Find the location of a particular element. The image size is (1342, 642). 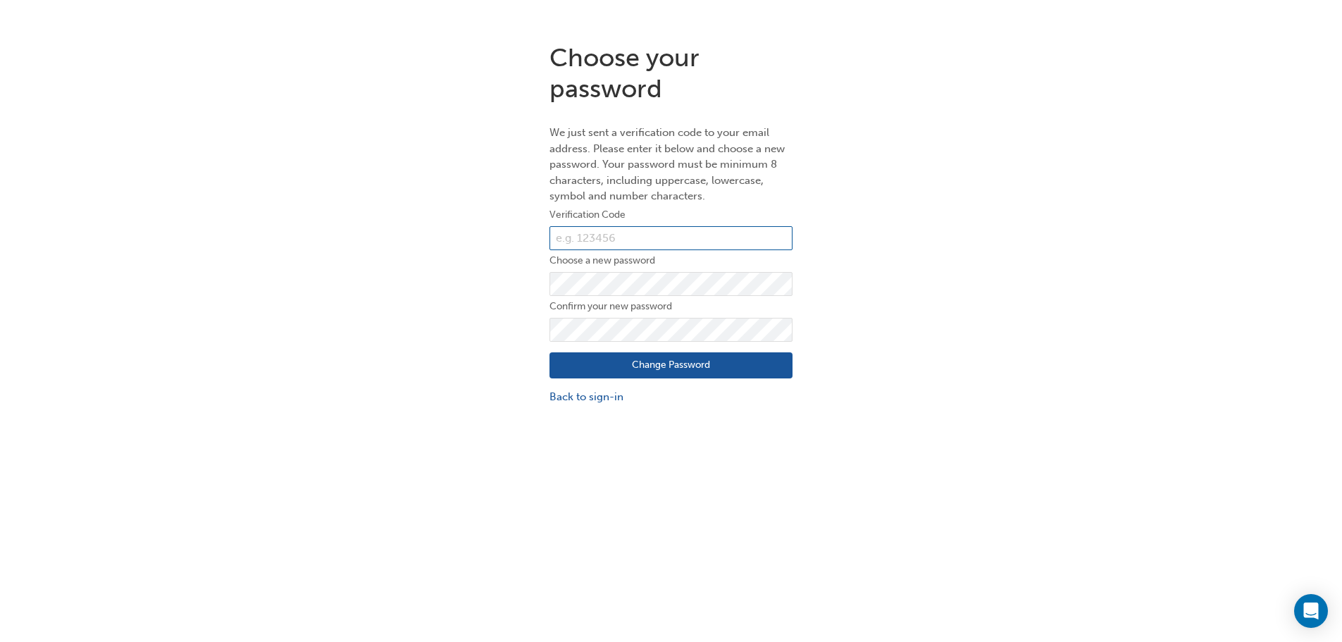

label: Confirm your new password is located at coordinates (671, 306).